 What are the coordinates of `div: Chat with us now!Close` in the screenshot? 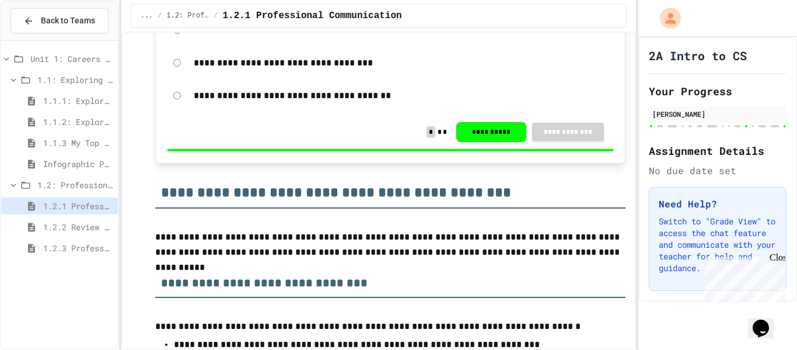 It's located at (43, 39).